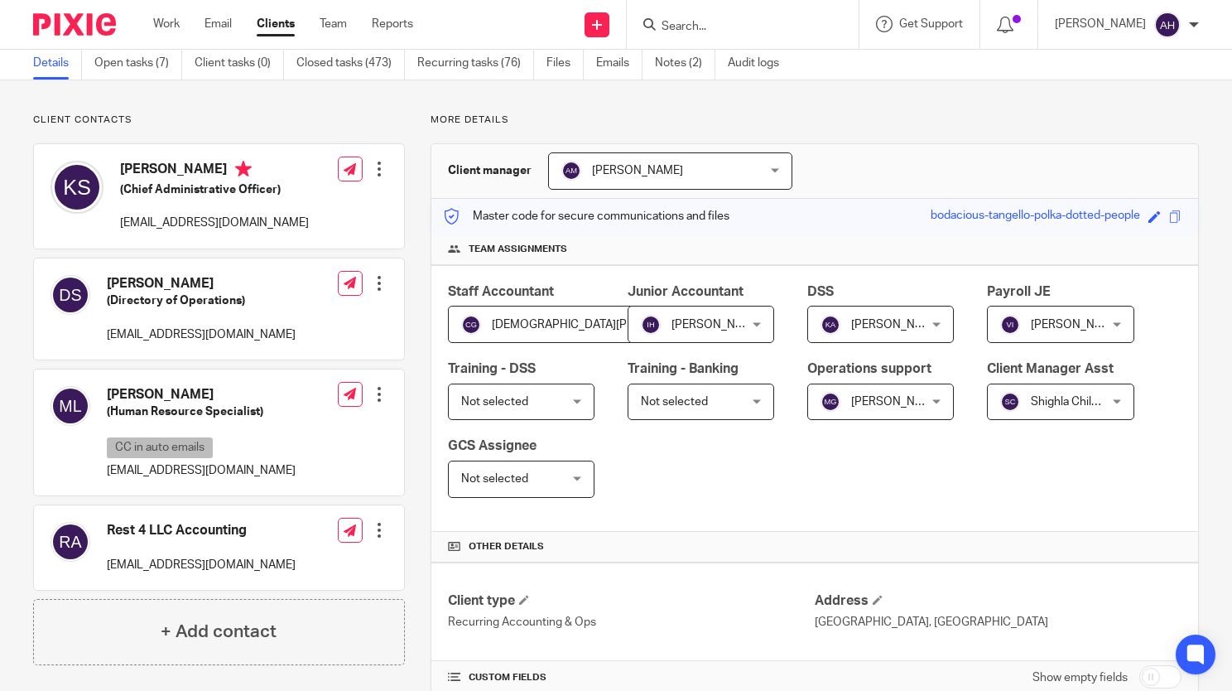  I want to click on h3: Client manager, so click(489, 171).